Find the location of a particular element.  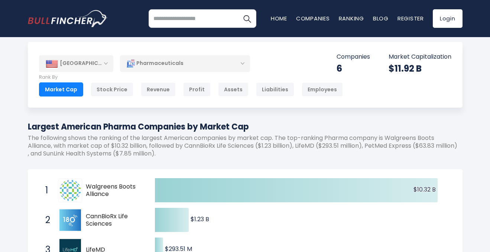

a: Ranking is located at coordinates (351, 18).